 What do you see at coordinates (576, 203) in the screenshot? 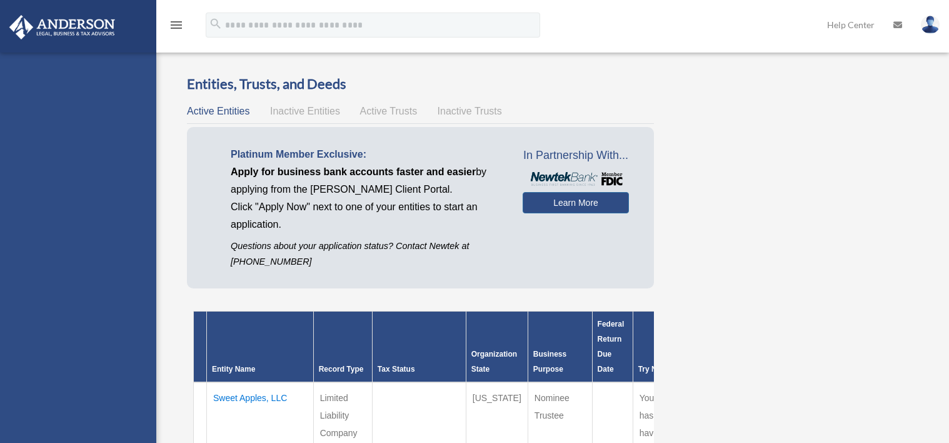
I see `a: Learn More` at bounding box center [576, 203].